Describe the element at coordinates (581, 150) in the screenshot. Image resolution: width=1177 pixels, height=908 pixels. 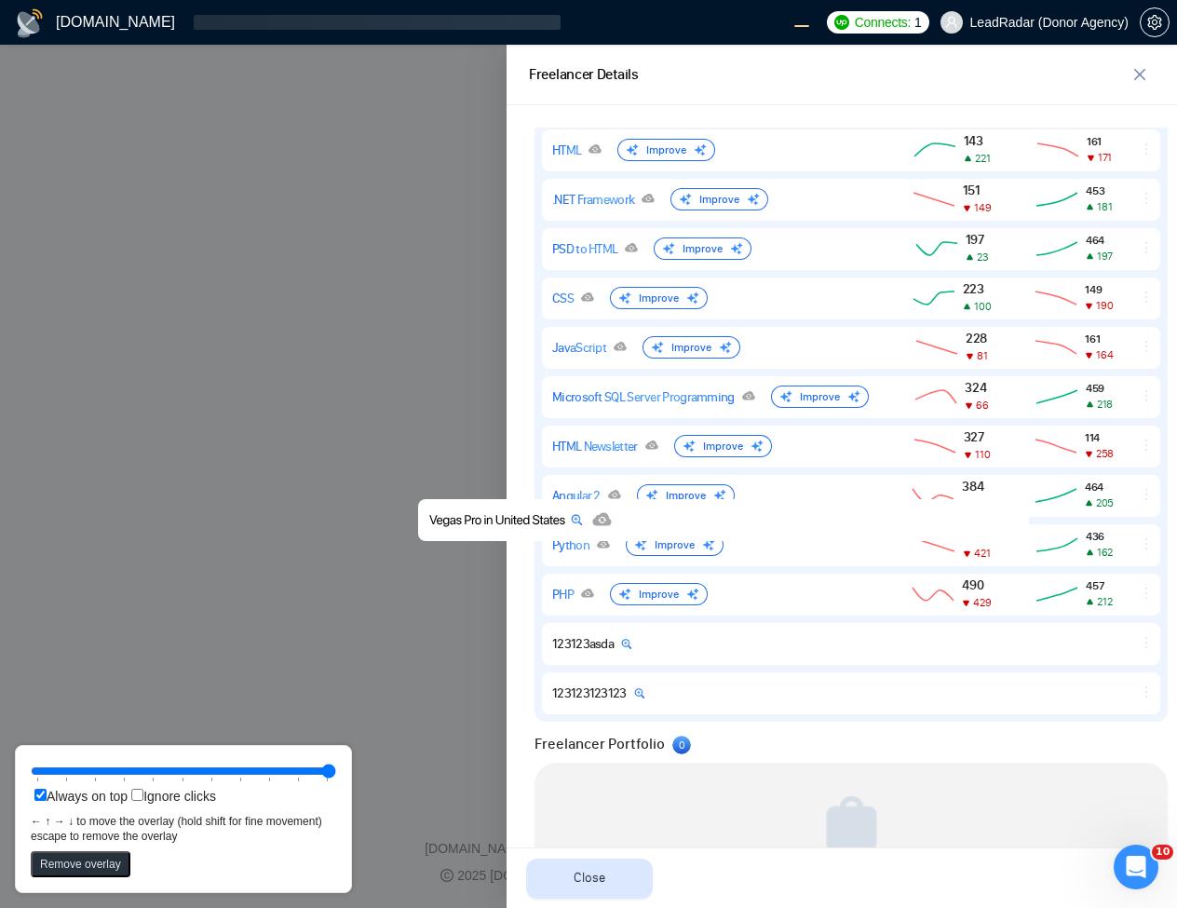
I see `div: HTML` at that location.